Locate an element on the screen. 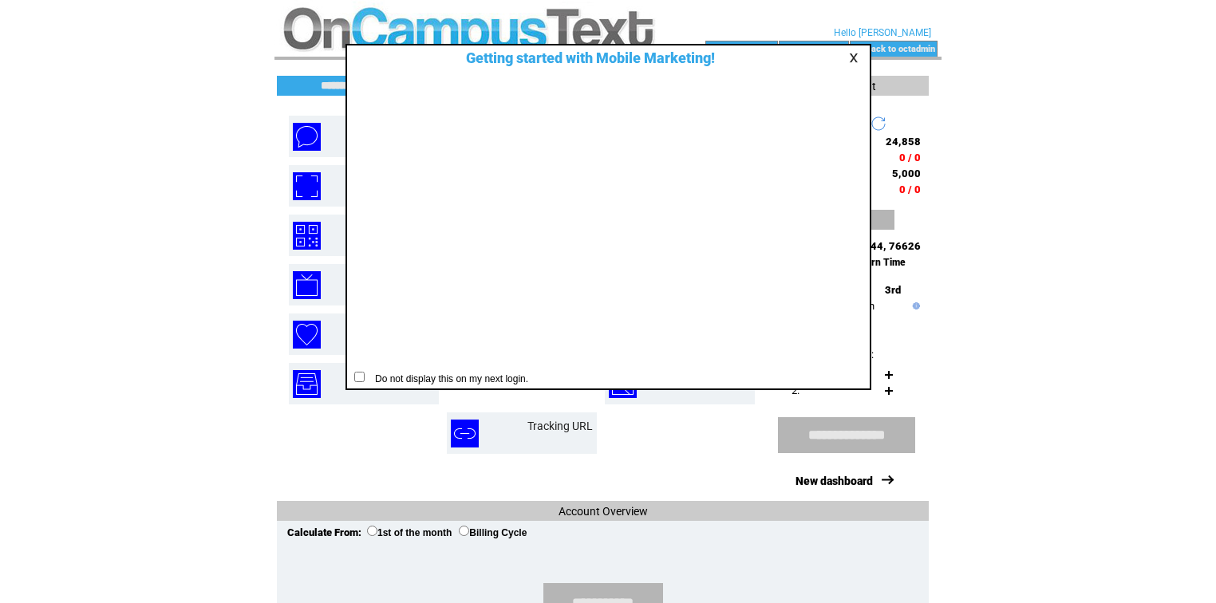  img: text-blast.png is located at coordinates (307, 136).